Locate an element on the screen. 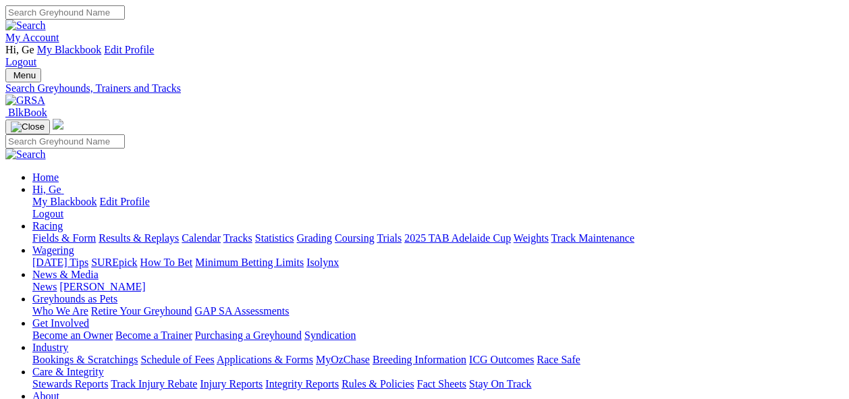  a: SUREpick is located at coordinates (114, 262).